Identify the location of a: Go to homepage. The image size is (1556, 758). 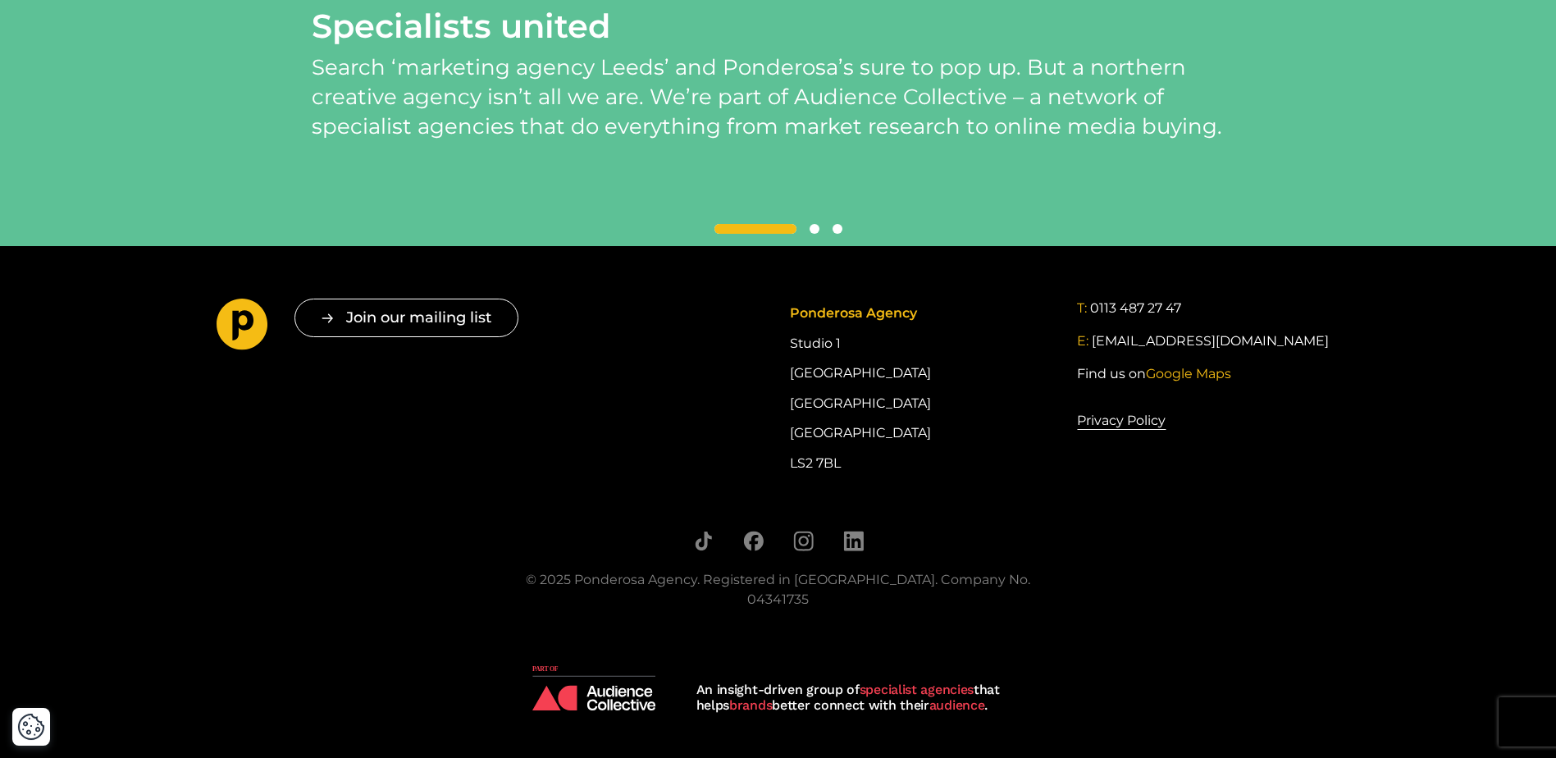
(242, 327).